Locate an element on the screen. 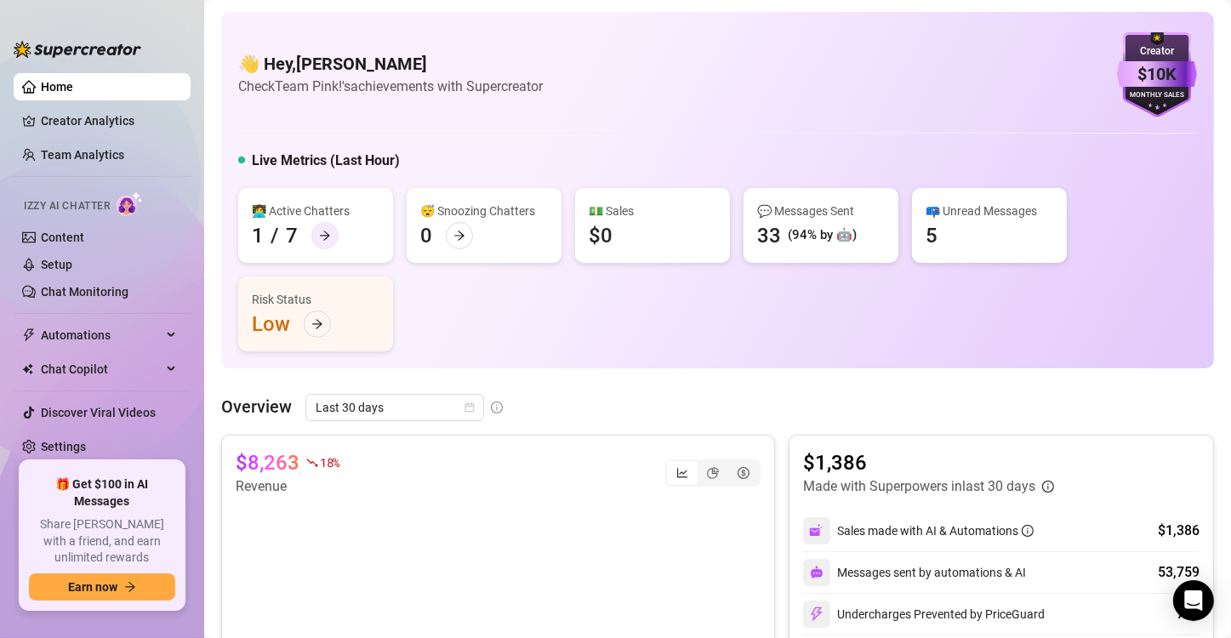 This screenshot has width=1231, height=638. a: Content is located at coordinates (62, 237).